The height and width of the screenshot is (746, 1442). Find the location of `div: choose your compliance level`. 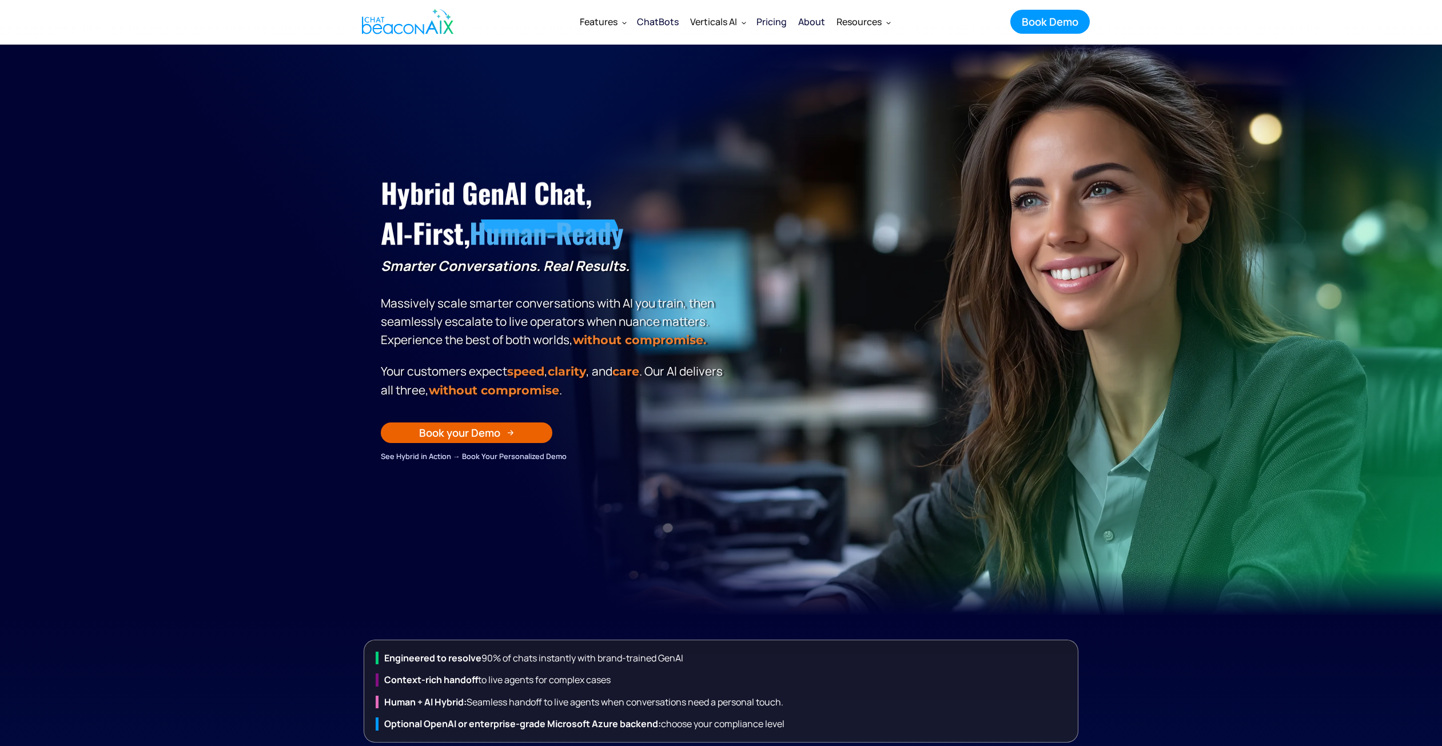

div: choose your compliance level is located at coordinates (724, 724).